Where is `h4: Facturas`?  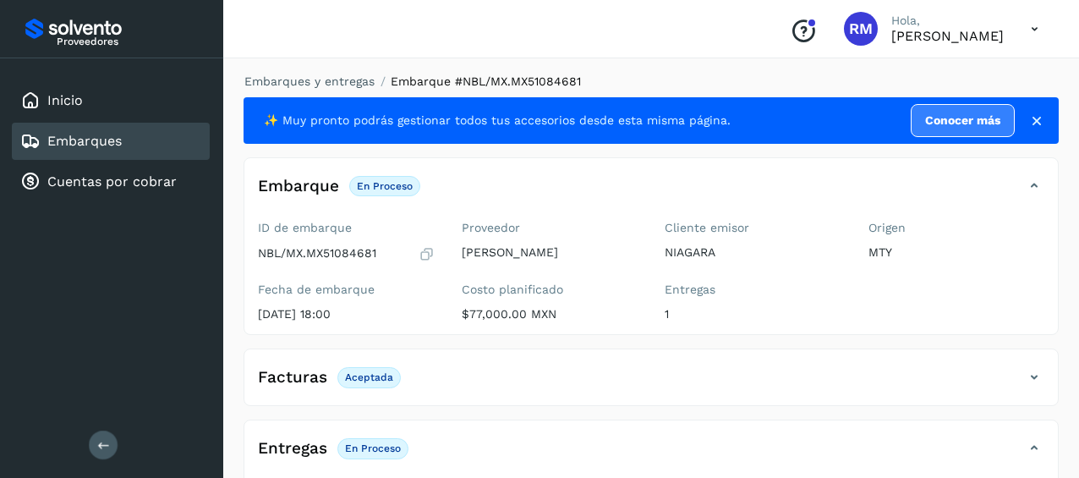 h4: Facturas is located at coordinates (292, 377).